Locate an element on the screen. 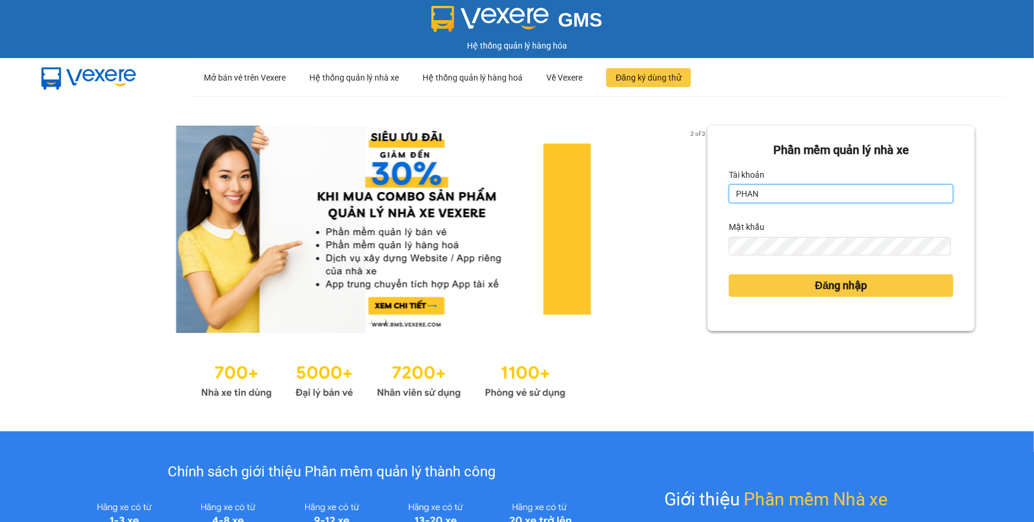 The height and width of the screenshot is (522, 1034). li: slide item 1 is located at coordinates (369, 321).